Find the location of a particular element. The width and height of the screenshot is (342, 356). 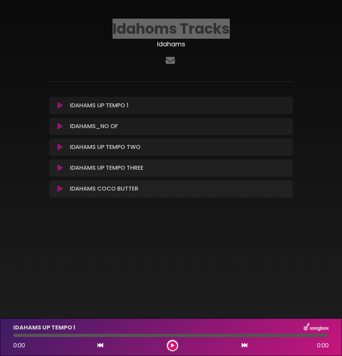

font: IDAHAMS_NO OF is located at coordinates (94, 126).